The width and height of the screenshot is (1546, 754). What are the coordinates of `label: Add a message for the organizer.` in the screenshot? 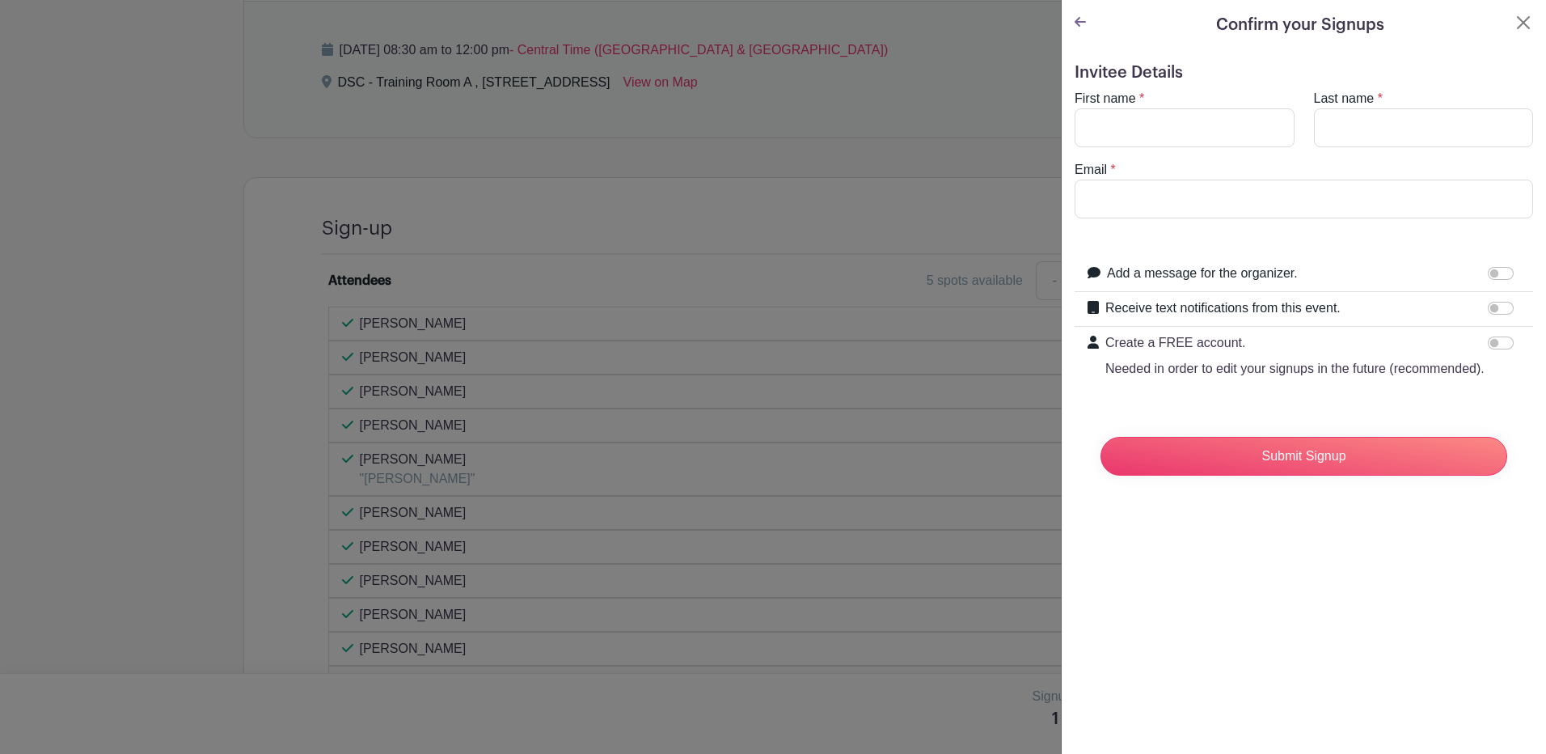 It's located at (1203, 273).